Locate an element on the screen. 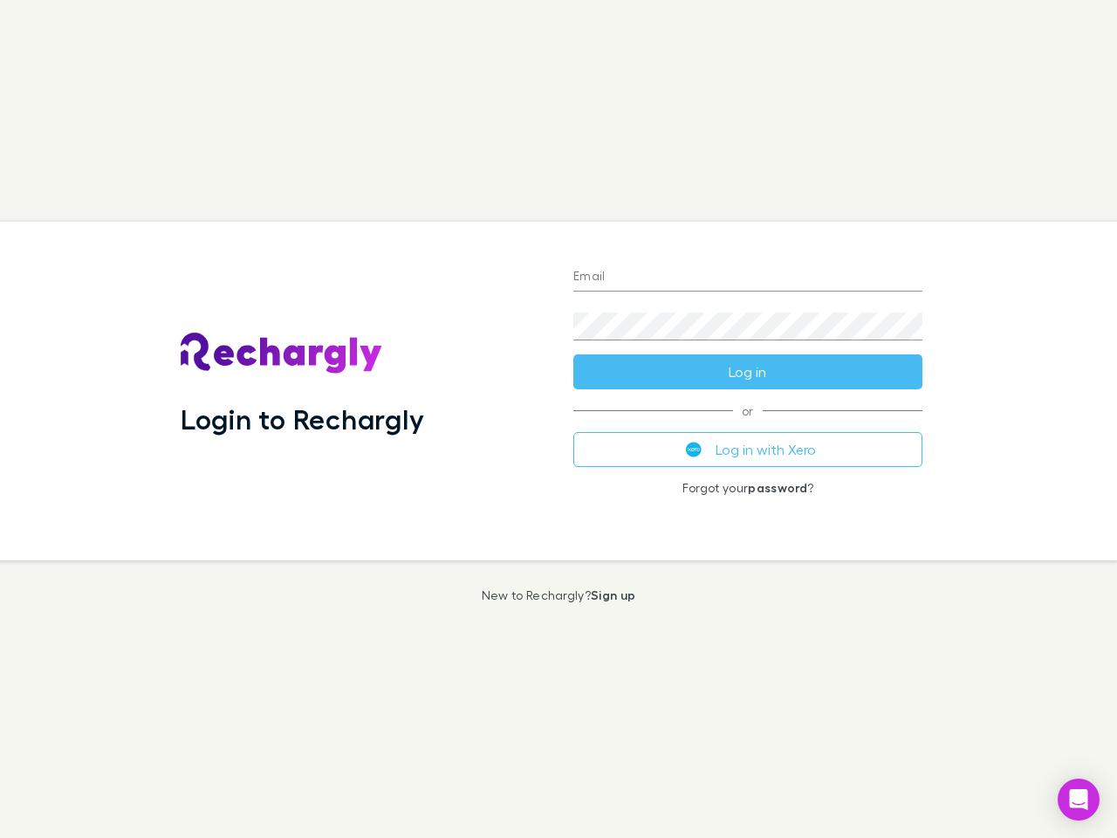 The height and width of the screenshot is (838, 1117). img: Rechargly's Logo is located at coordinates (282, 353).